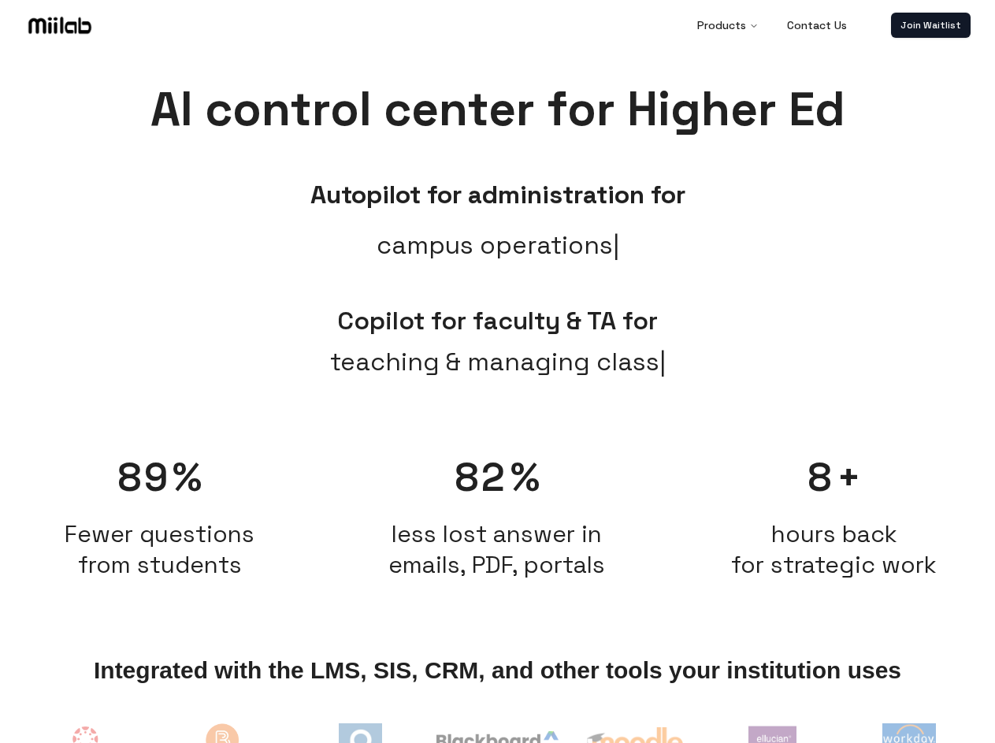 The height and width of the screenshot is (743, 995). What do you see at coordinates (498, 109) in the screenshot?
I see `span: AI control center for Higher Ed` at bounding box center [498, 109].